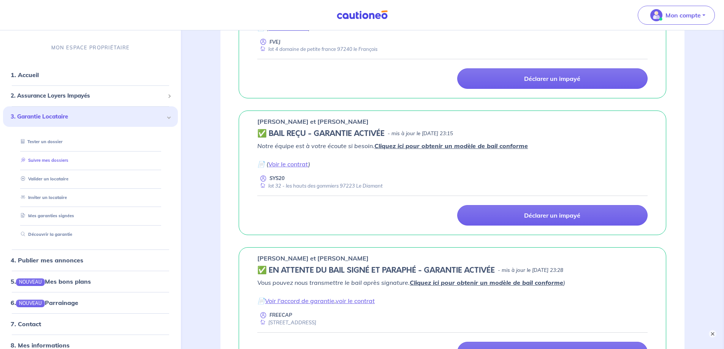 This screenshot has width=724, height=349. What do you see at coordinates (90, 48) in the screenshot?
I see `p: MON ESPACE PROPRIÉTAIRE` at bounding box center [90, 48].